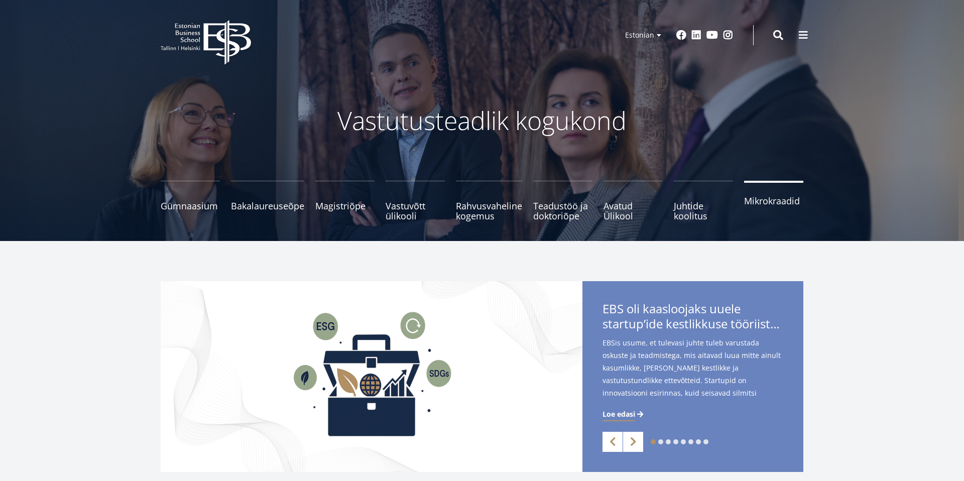  What do you see at coordinates (190, 201) in the screenshot?
I see `a: Gümnaasium` at bounding box center [190, 201].